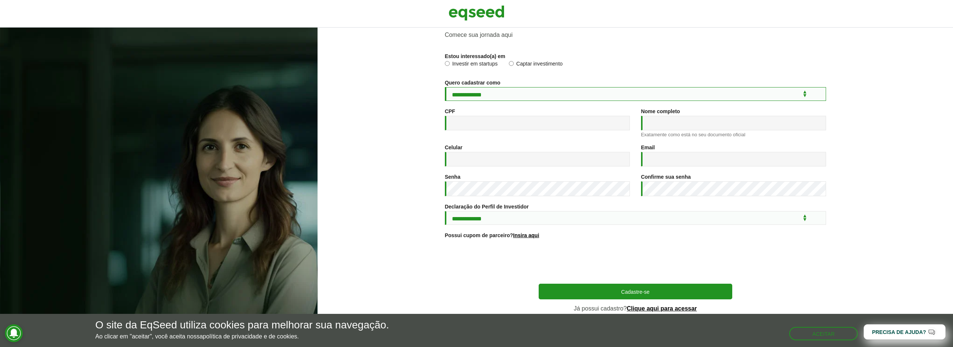 The width and height of the screenshot is (953, 347). I want to click on button: Aceitar, so click(823, 334).